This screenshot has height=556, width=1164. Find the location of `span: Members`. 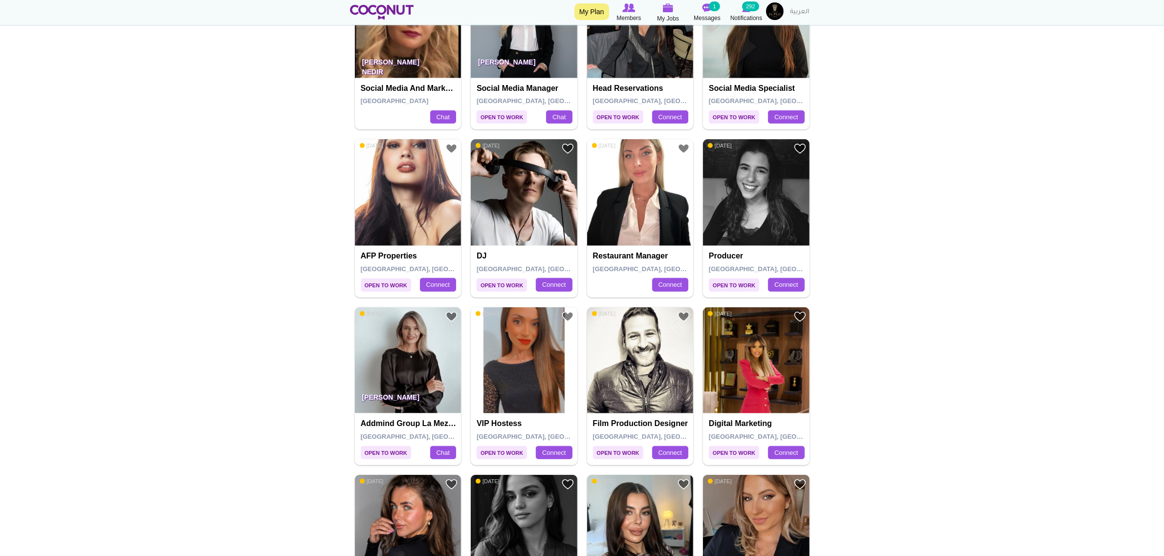

span: Members is located at coordinates (629, 18).